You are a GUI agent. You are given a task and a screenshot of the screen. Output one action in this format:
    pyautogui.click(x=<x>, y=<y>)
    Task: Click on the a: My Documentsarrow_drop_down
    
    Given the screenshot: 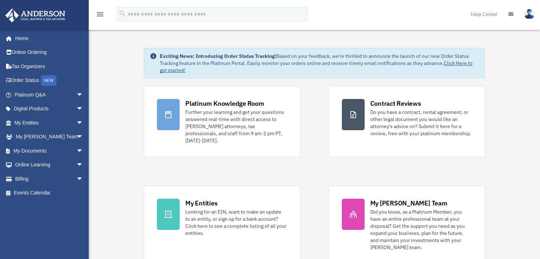 What is the action you would take?
    pyautogui.click(x=49, y=151)
    